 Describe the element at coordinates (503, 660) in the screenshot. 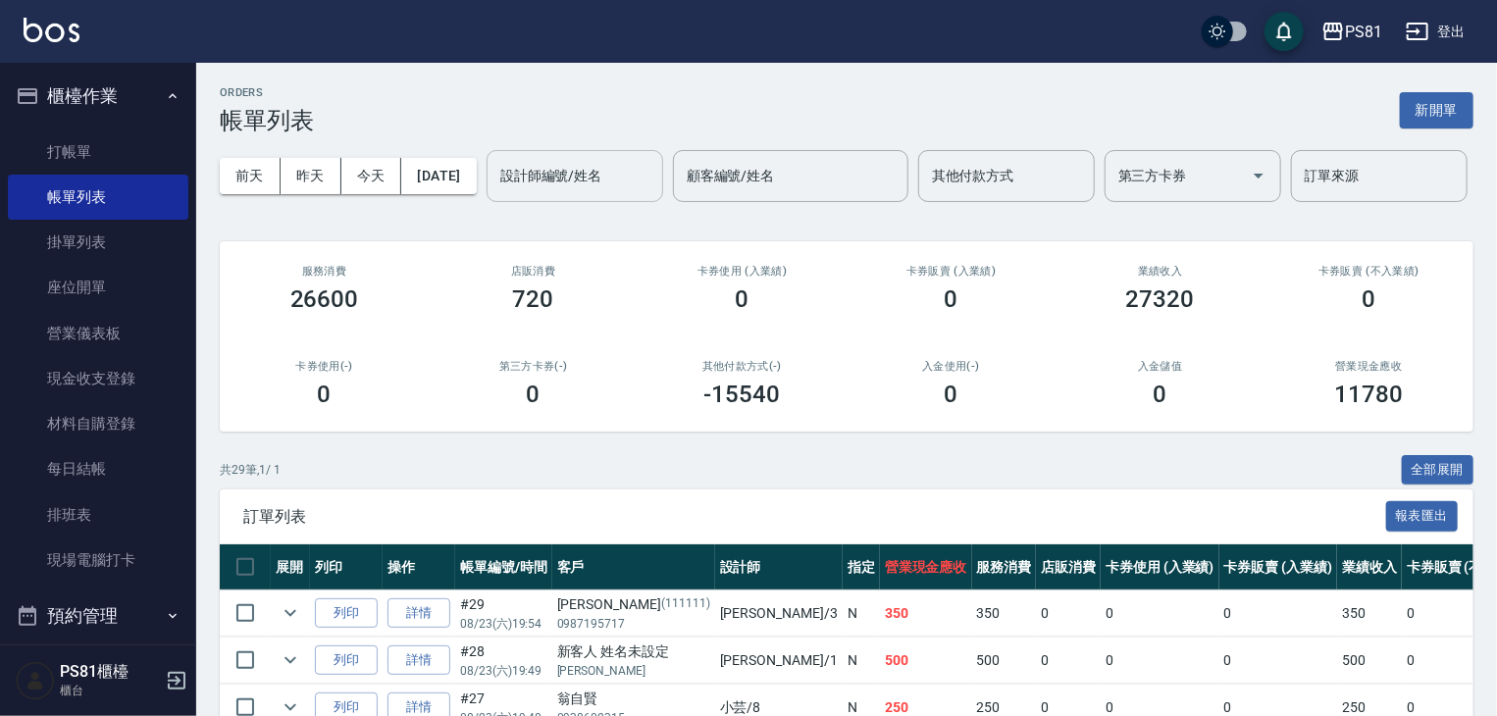

I see `td: #28` at that location.